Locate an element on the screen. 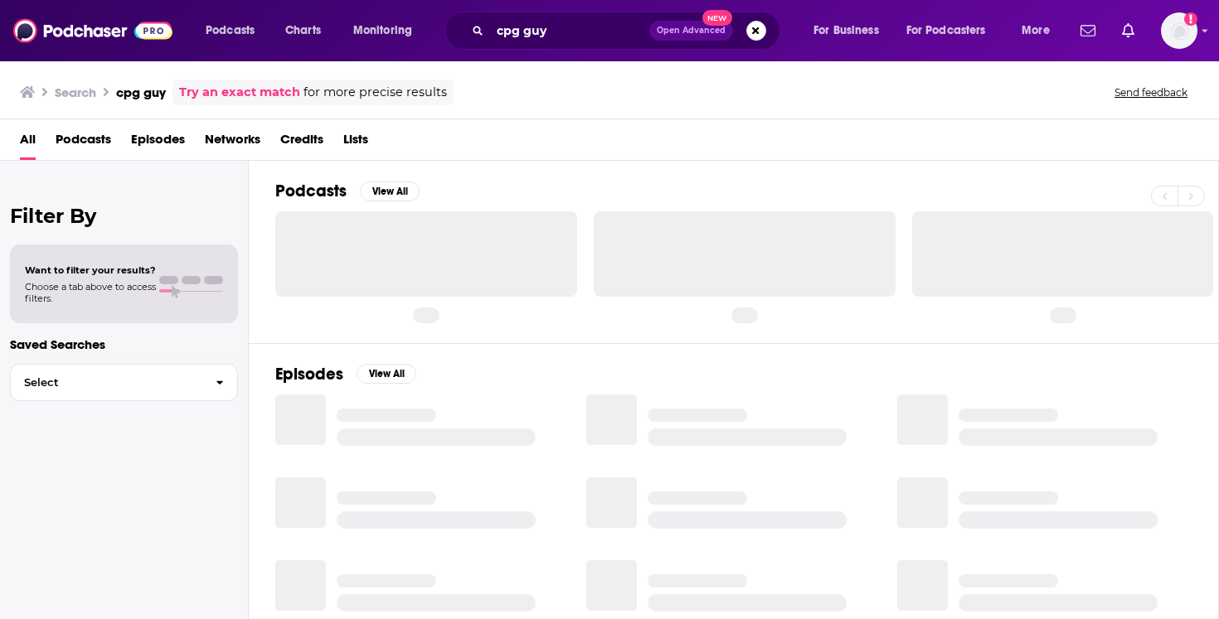 This screenshot has height=619, width=1219. a: Networks is located at coordinates (232, 143).